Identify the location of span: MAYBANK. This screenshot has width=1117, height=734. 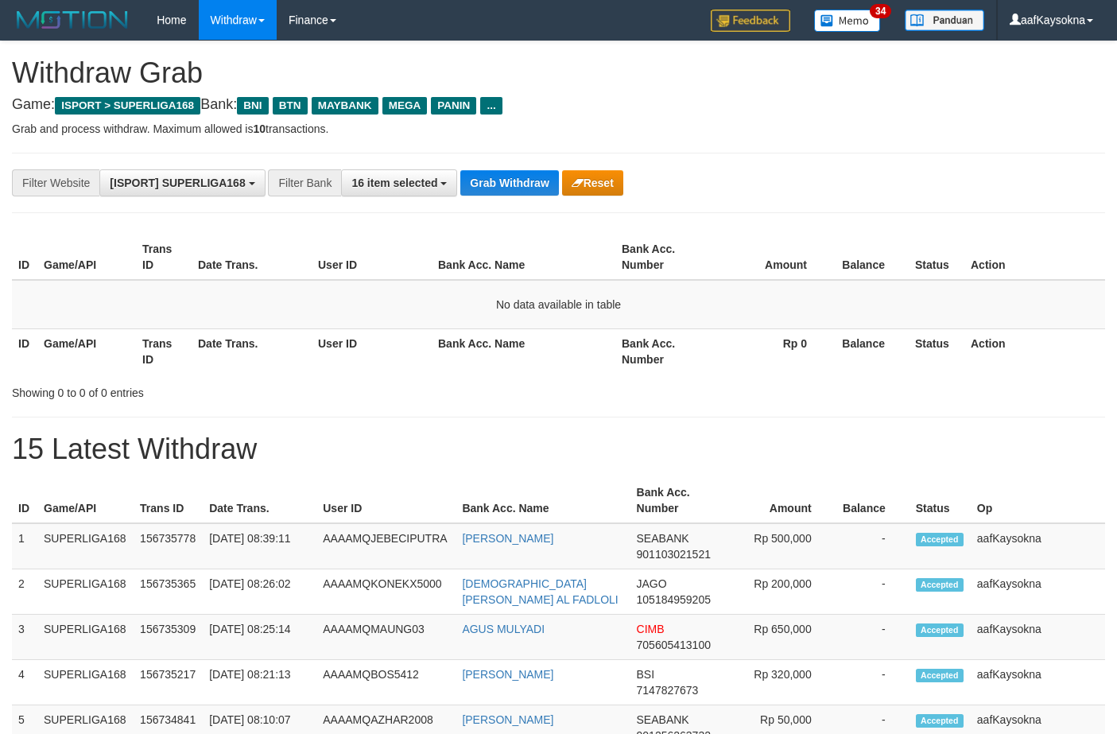
(345, 106).